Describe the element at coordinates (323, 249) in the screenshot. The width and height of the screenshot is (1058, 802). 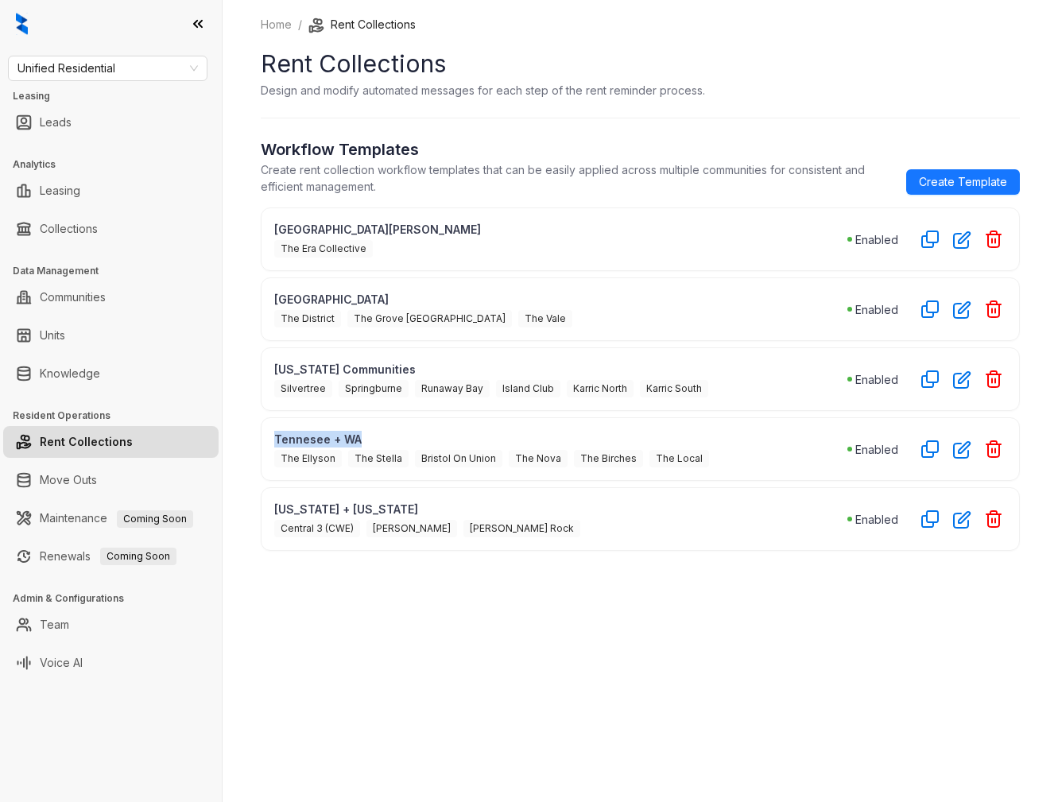
I see `span: The Era Collective` at that location.